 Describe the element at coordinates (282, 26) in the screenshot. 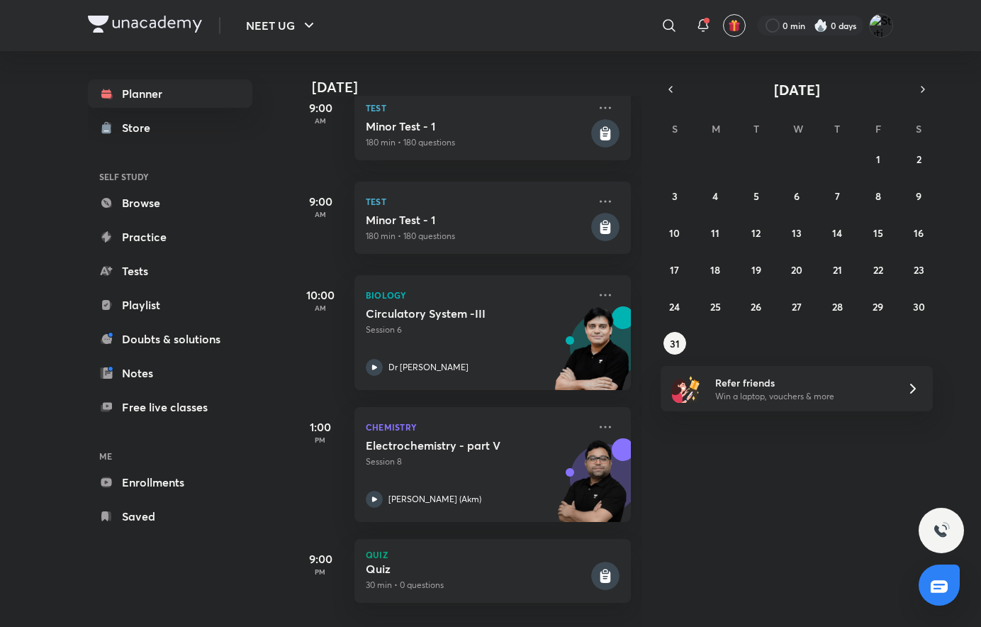

I see `button: NEET UG` at that location.